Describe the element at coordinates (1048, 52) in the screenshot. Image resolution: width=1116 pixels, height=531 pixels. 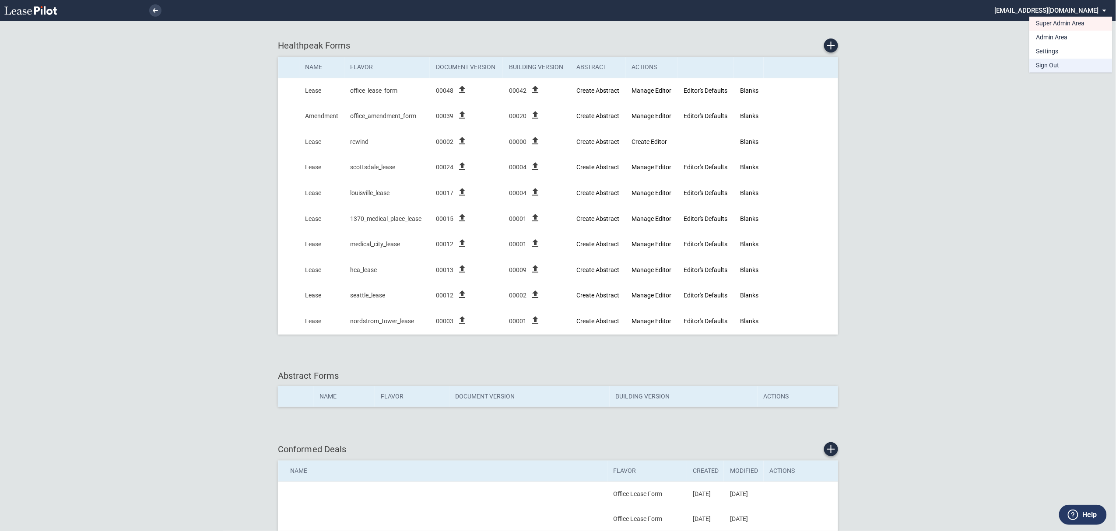
I see `div: Settings` at that location.